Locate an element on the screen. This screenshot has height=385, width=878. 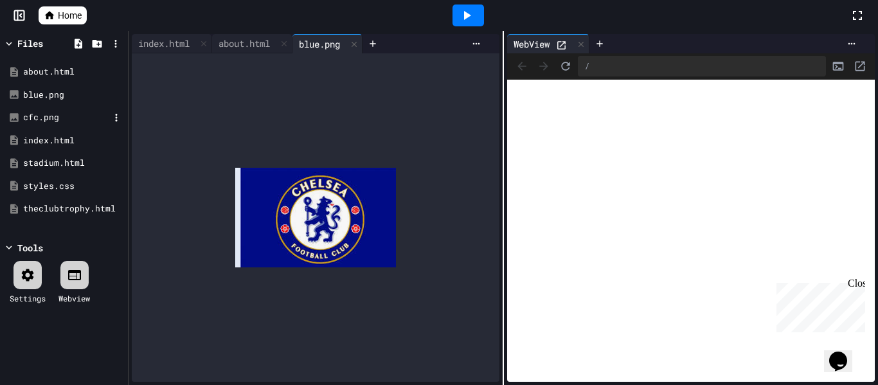
button: Refresh is located at coordinates (566, 66).